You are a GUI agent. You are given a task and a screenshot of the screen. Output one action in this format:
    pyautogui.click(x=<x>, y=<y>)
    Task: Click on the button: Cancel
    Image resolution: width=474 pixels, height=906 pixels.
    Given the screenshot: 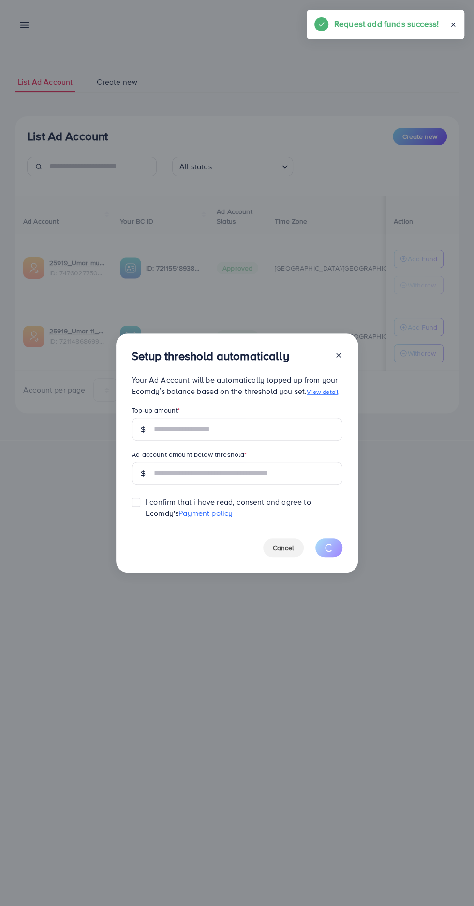 What is the action you would take?
    pyautogui.click(x=284, y=547)
    